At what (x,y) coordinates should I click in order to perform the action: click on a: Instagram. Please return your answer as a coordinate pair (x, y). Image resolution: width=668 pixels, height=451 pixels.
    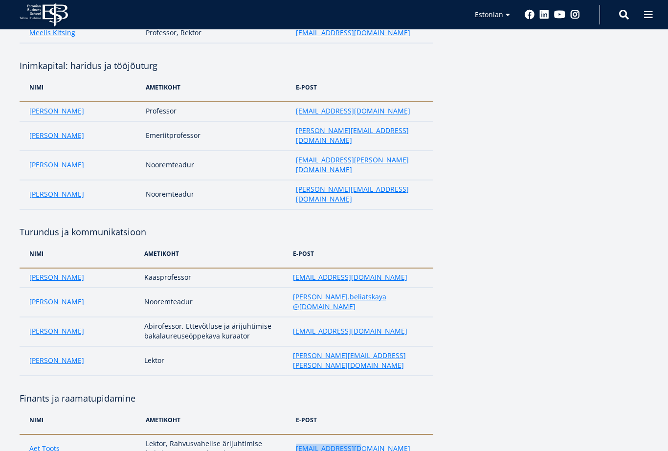
    Looking at the image, I should click on (575, 15).